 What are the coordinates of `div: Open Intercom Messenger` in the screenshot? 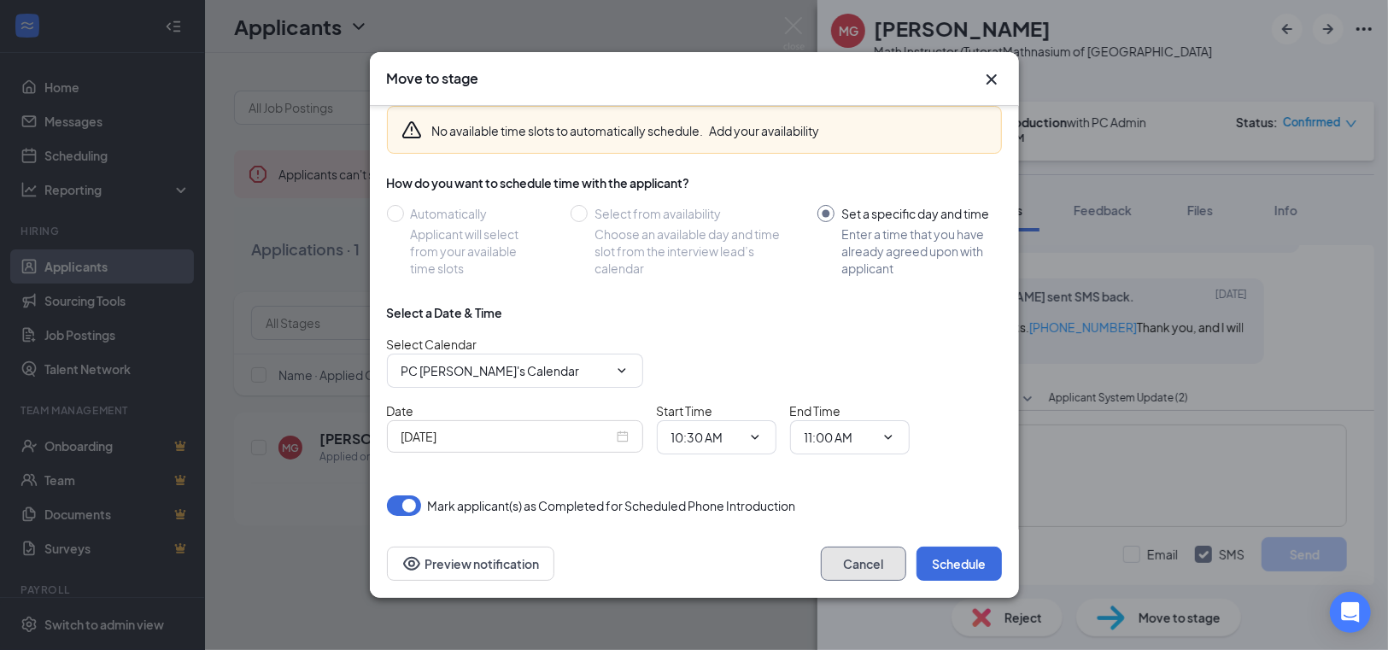 It's located at (1350, 612).